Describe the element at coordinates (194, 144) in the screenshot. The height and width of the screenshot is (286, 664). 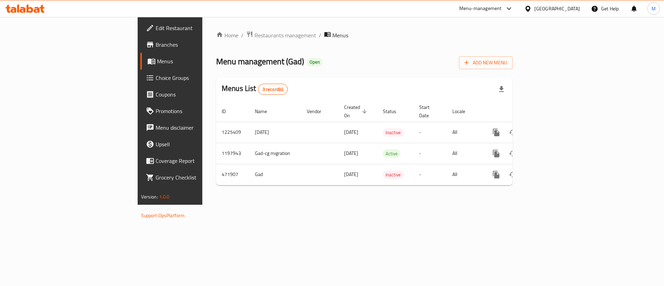
I see `a: Upsell` at that location.